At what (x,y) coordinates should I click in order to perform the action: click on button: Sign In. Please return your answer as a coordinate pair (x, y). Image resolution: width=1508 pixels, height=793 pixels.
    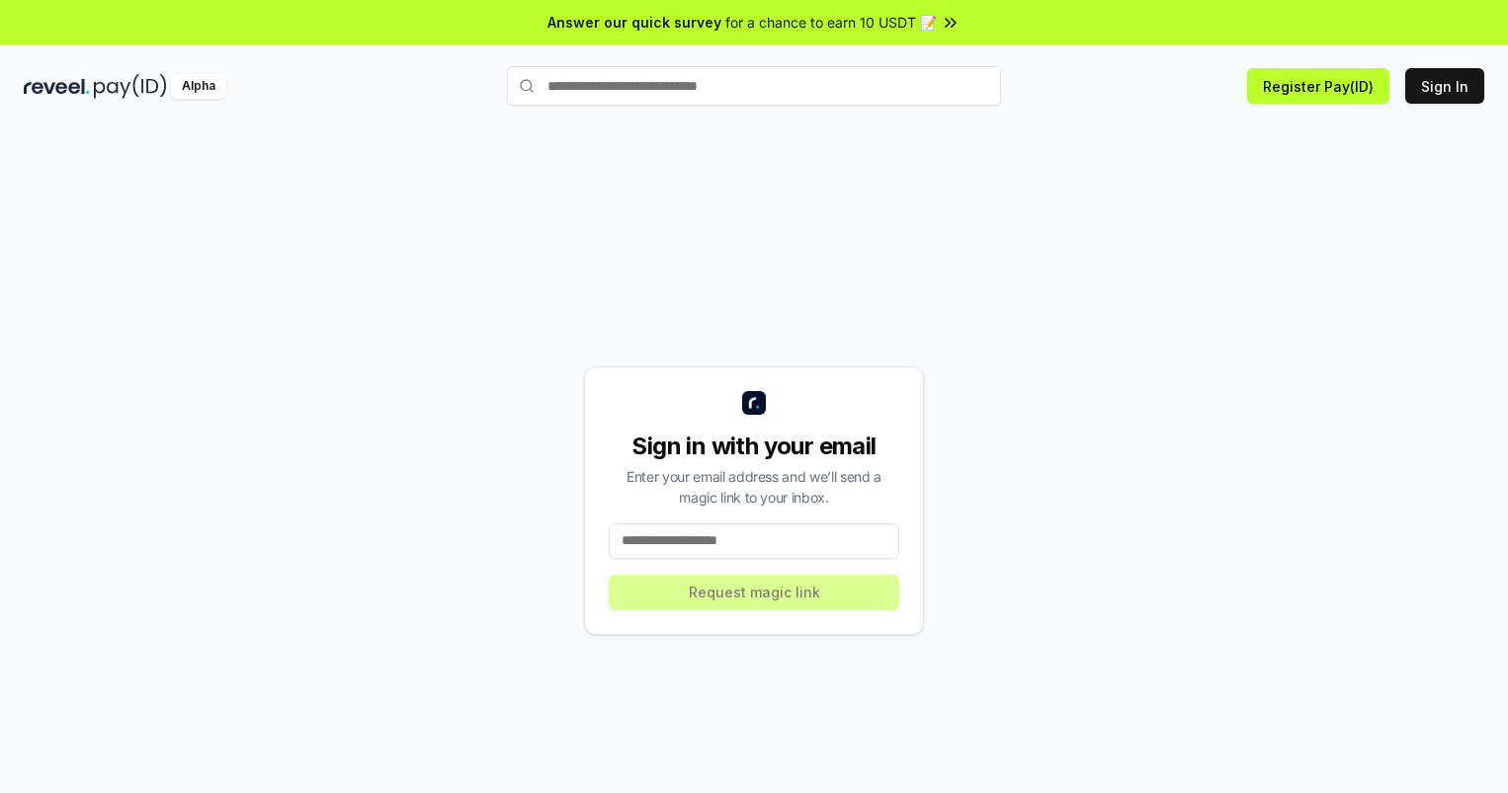
    Looking at the image, I should click on (1445, 86).